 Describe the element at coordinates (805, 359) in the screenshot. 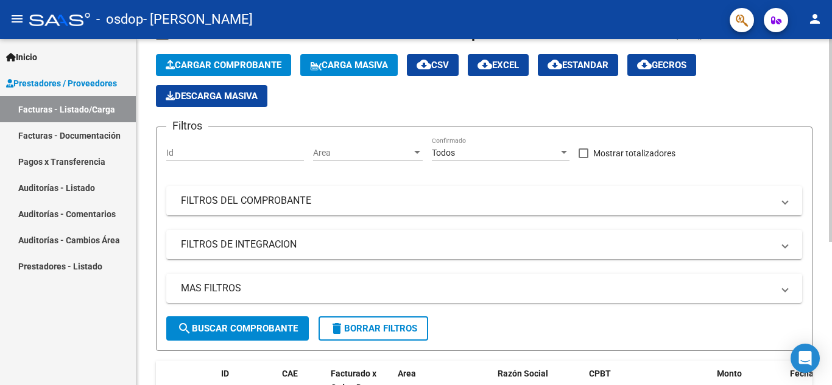

I see `div: Open Intercom Messenger` at that location.